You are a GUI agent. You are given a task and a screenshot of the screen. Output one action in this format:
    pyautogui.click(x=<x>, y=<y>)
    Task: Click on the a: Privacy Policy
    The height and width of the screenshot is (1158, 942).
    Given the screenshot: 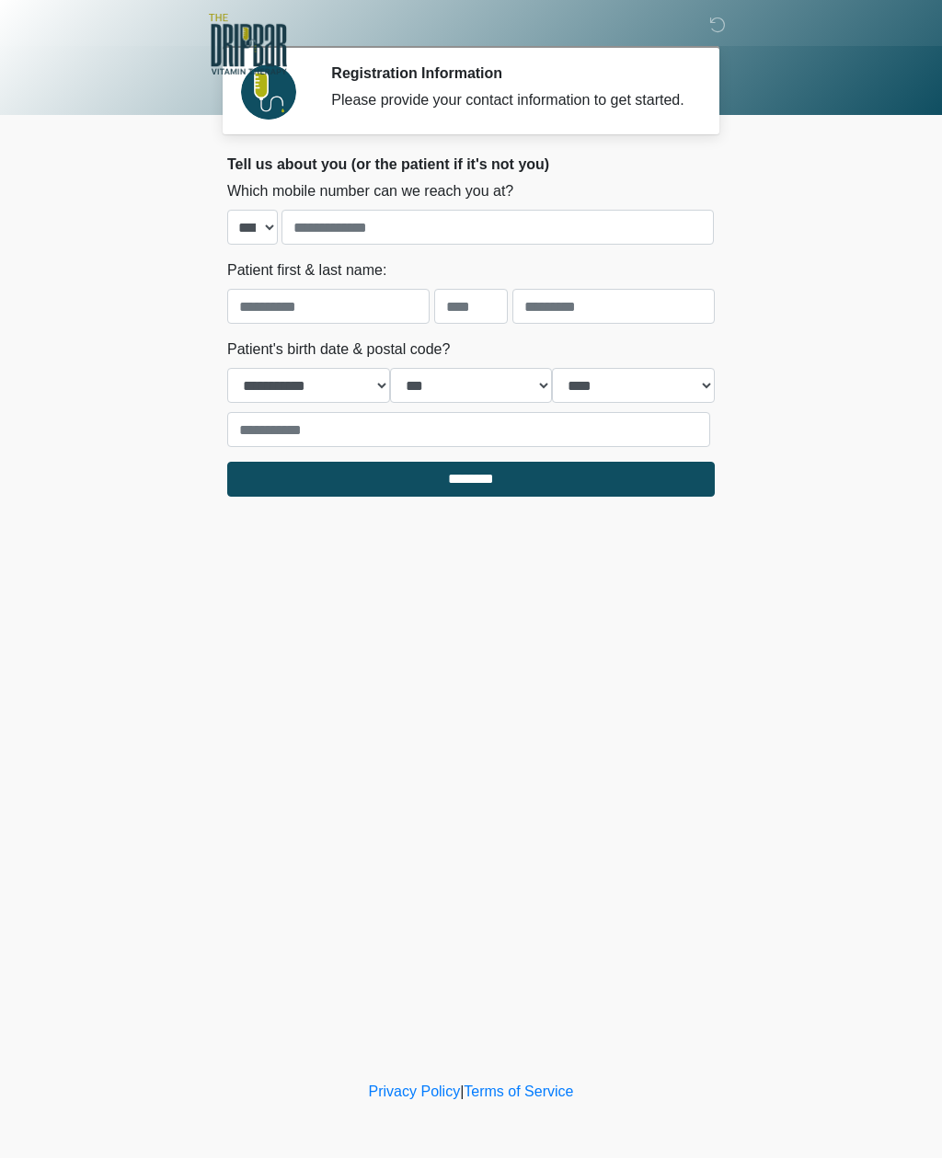 What is the action you would take?
    pyautogui.click(x=415, y=1091)
    